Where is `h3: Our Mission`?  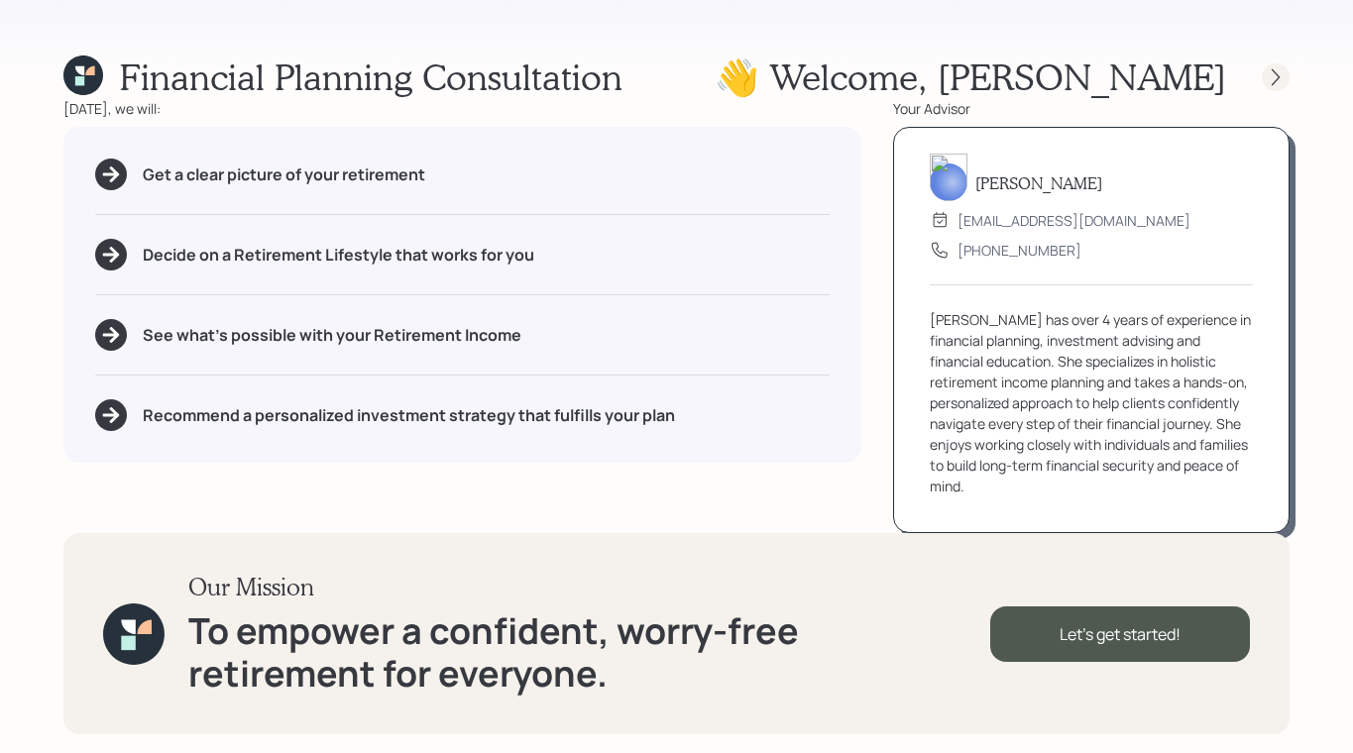 h3: Our Mission is located at coordinates (589, 587).